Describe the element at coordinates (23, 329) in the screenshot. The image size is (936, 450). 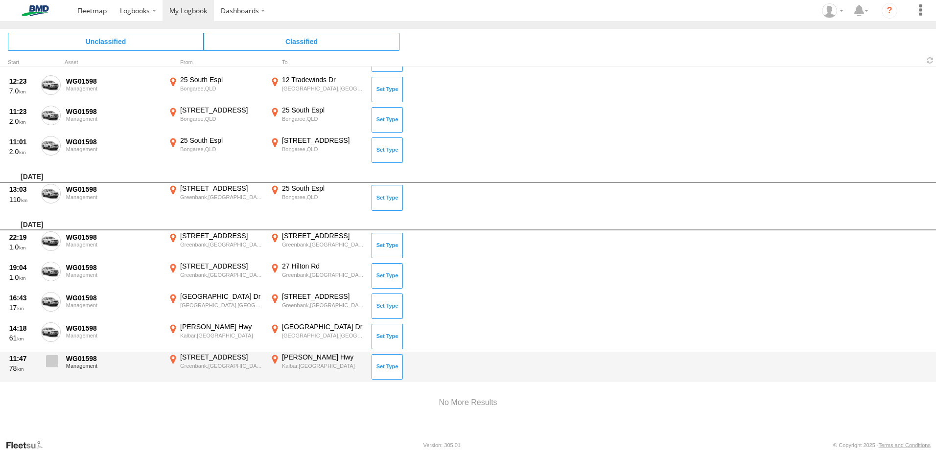
I see `div: 14:18` at that location.